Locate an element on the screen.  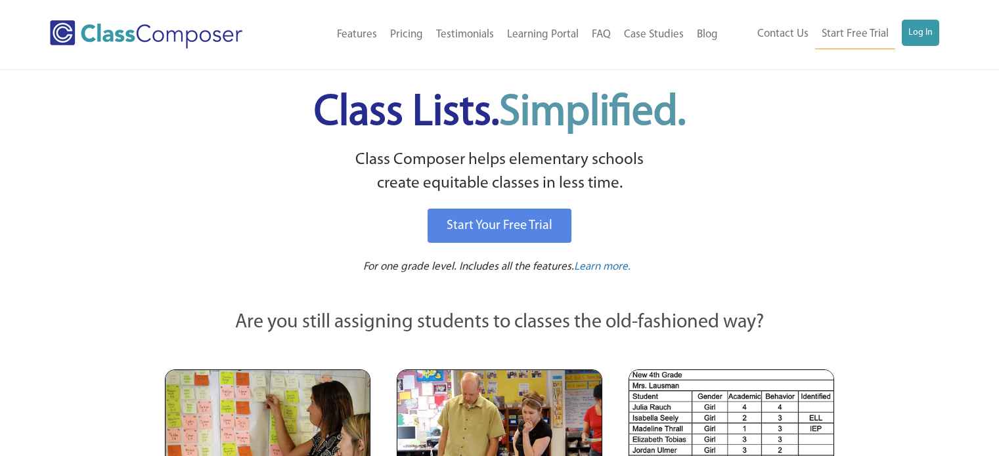
a: Contact Us is located at coordinates (783, 34).